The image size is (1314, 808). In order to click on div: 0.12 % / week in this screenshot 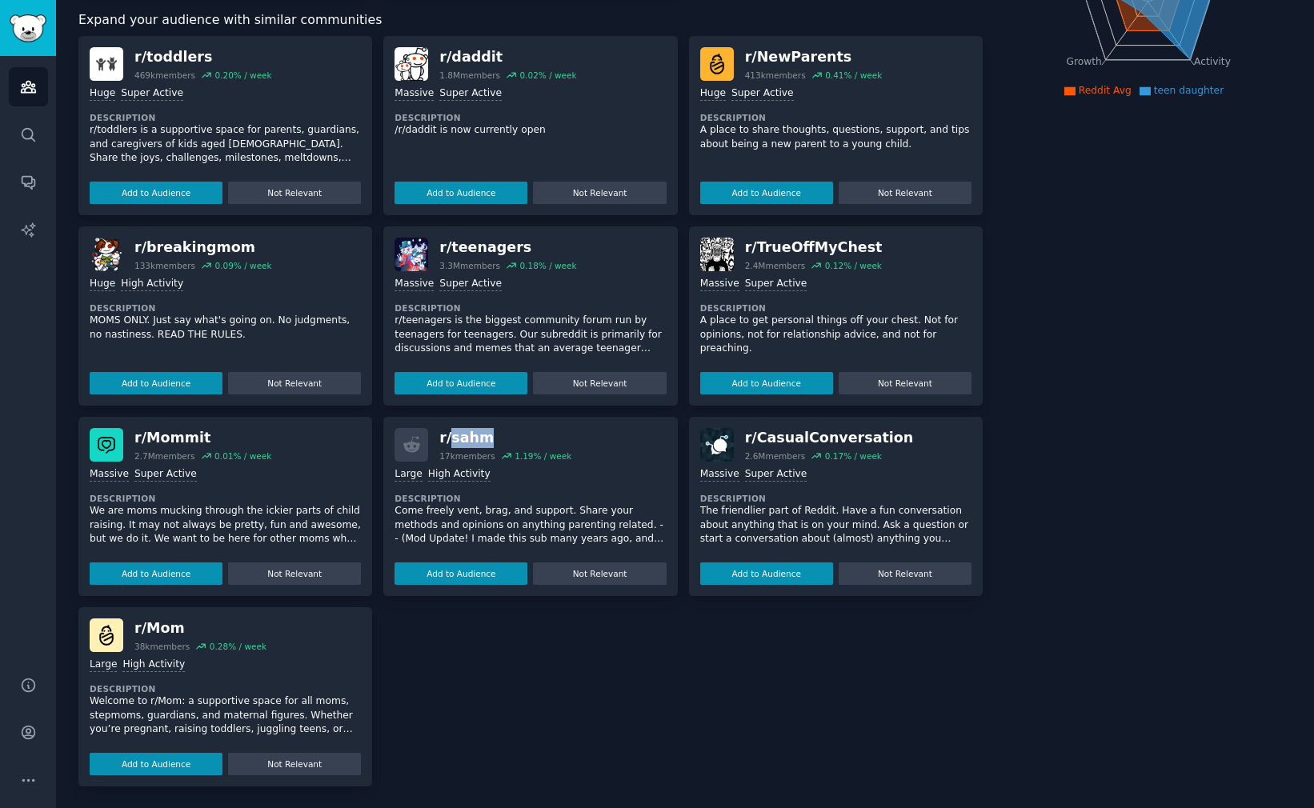, I will do `click(853, 266)`.